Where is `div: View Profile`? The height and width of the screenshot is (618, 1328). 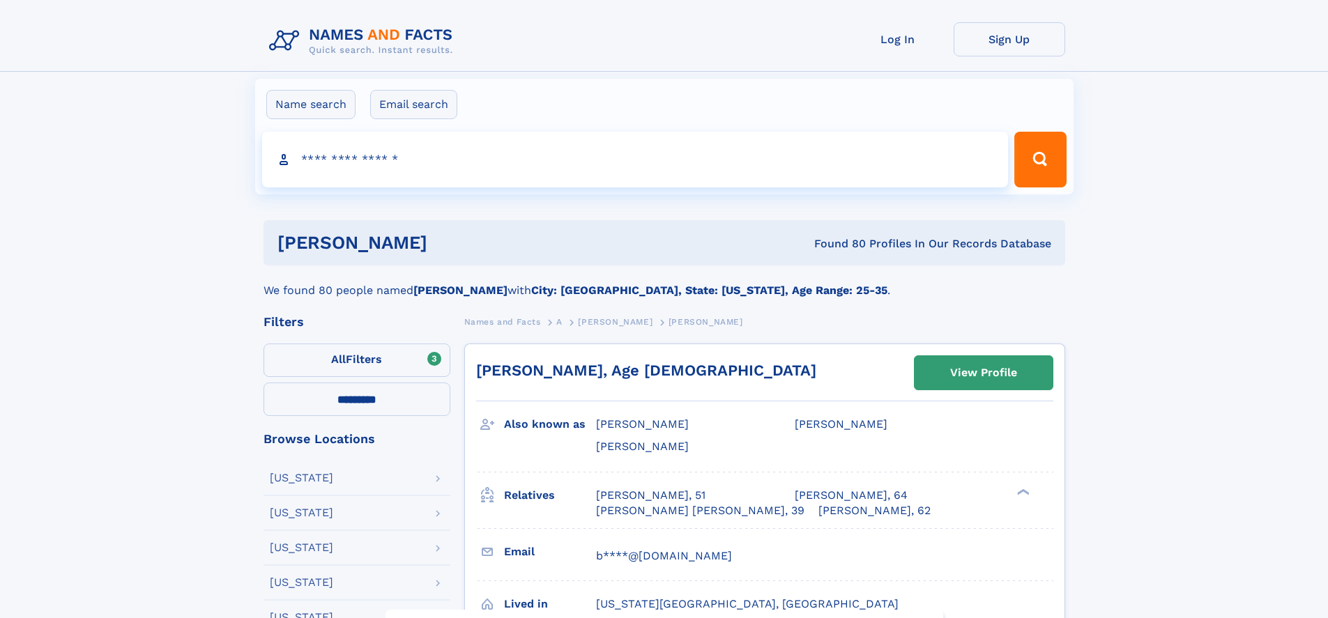 div: View Profile is located at coordinates (984, 373).